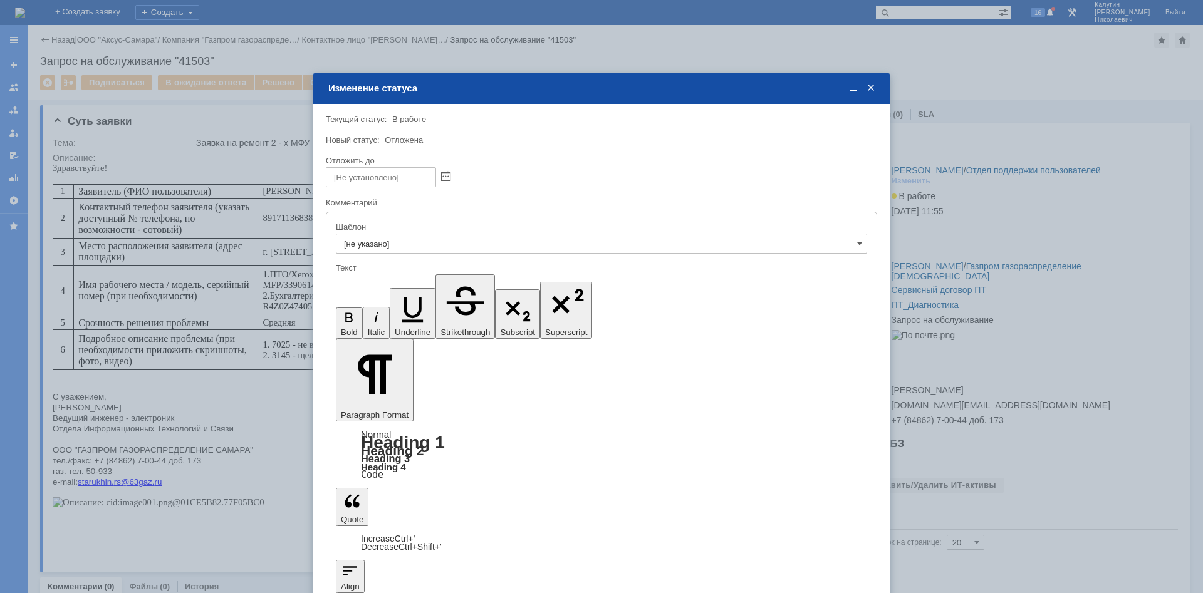 The width and height of the screenshot is (1203, 593). I want to click on span: Bold, so click(349, 332).